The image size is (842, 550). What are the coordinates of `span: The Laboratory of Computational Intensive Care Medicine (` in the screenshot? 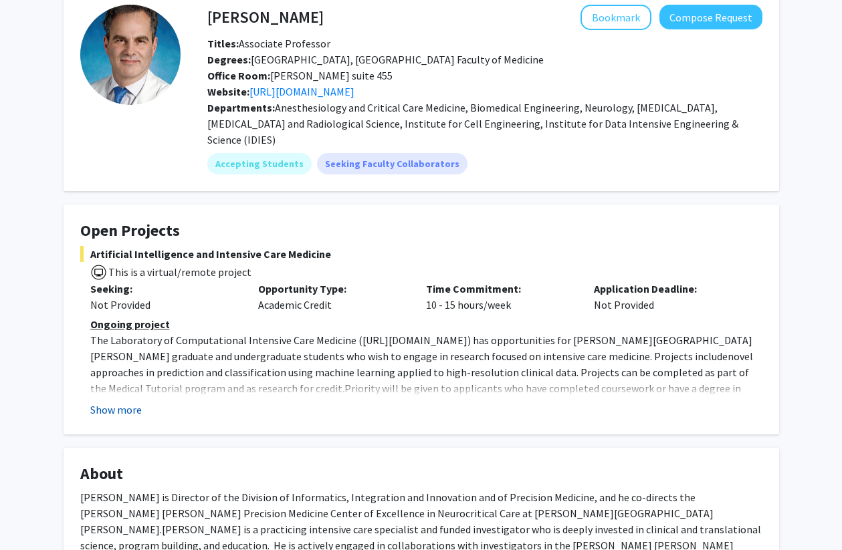 It's located at (226, 340).